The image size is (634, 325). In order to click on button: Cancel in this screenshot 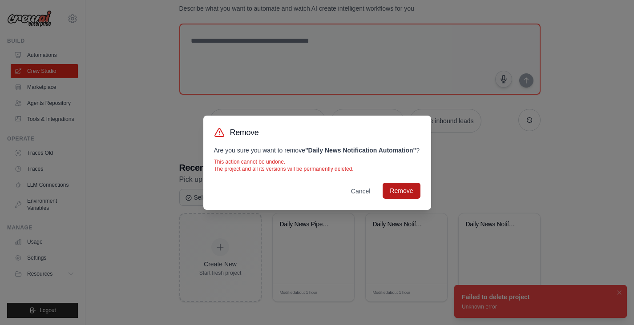, I will do `click(361, 191)`.